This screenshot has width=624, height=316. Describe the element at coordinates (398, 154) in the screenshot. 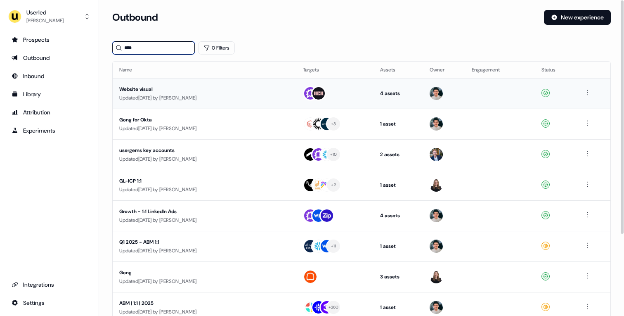

I see `div: 2 assets` at that location.